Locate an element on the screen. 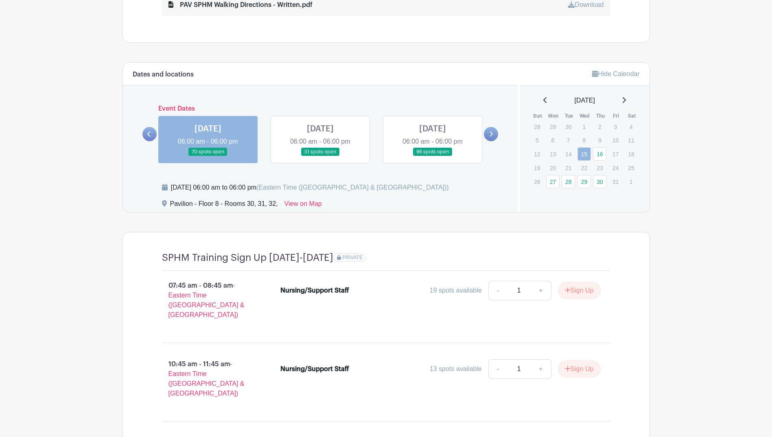 The height and width of the screenshot is (437, 772). h6: Dates and locations is located at coordinates (163, 74).